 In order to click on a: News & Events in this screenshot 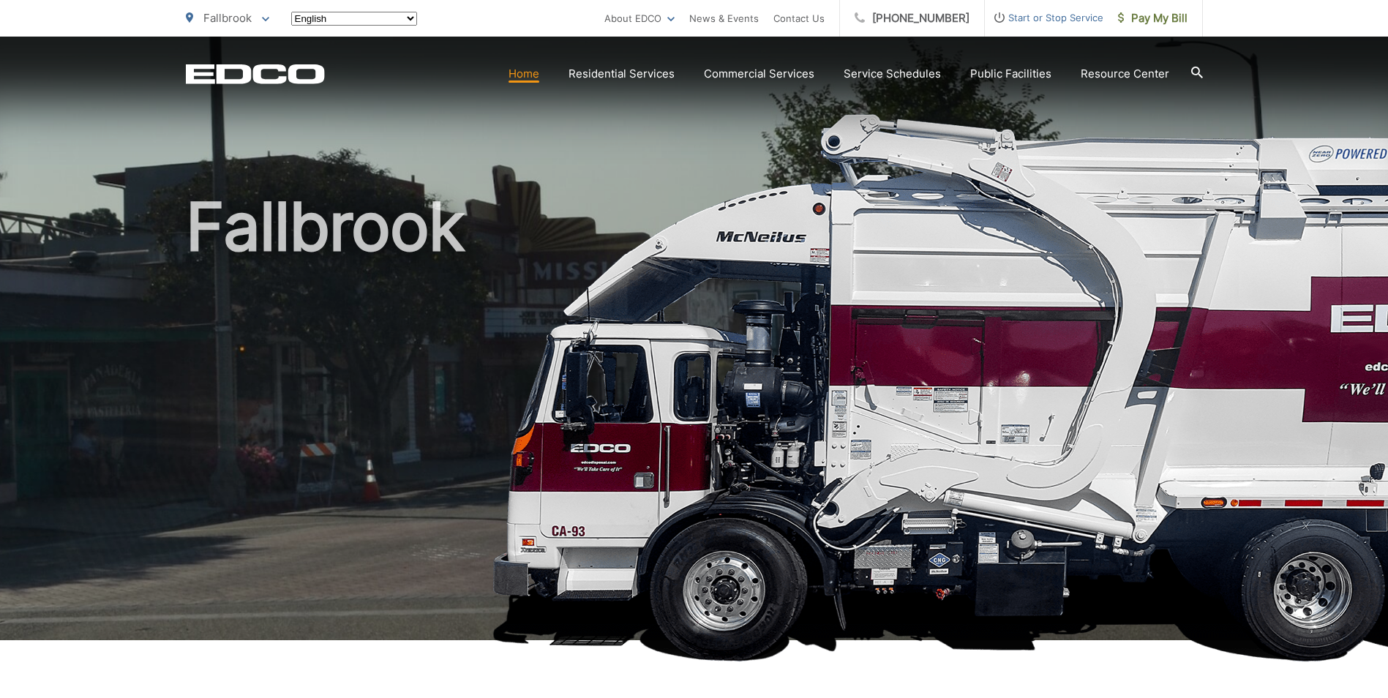, I will do `click(724, 18)`.